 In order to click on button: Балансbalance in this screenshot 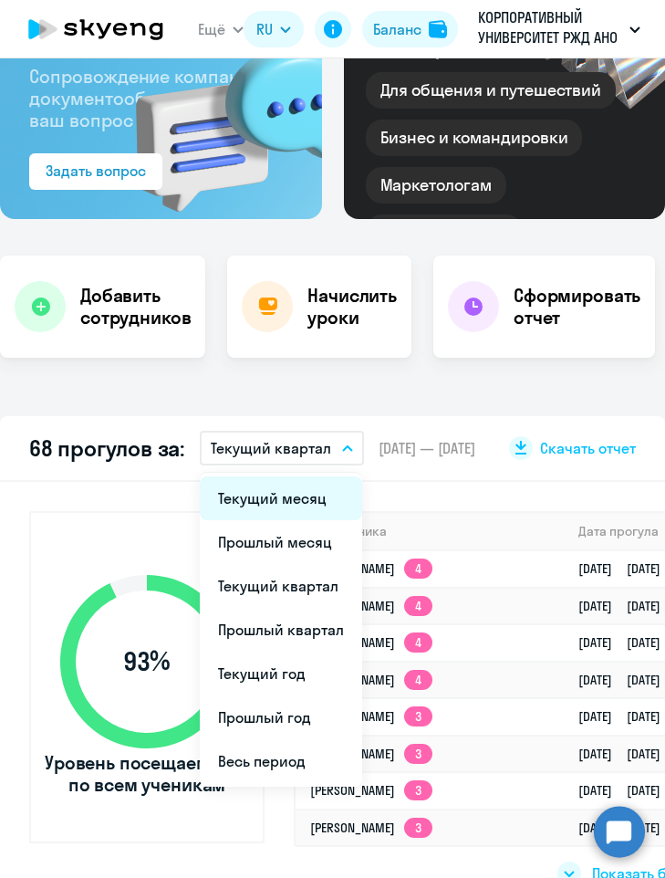, I will do `click(410, 29)`.